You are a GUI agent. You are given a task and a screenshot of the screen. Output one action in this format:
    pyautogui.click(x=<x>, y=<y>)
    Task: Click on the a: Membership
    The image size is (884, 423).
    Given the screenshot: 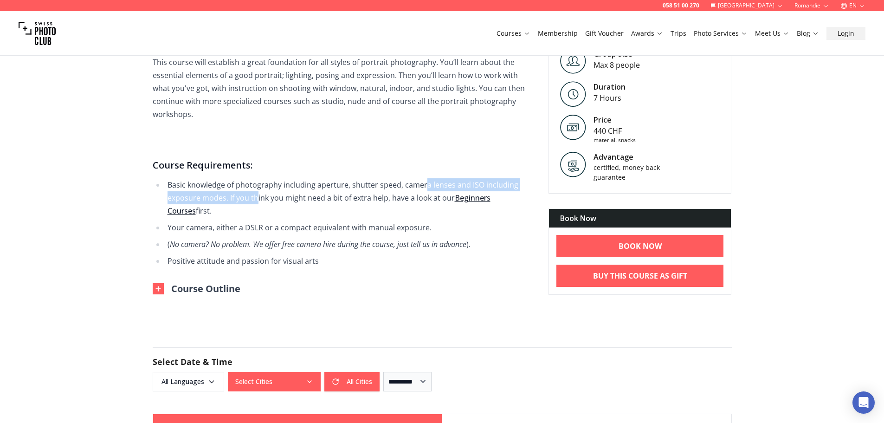 What is the action you would take?
    pyautogui.click(x=558, y=33)
    